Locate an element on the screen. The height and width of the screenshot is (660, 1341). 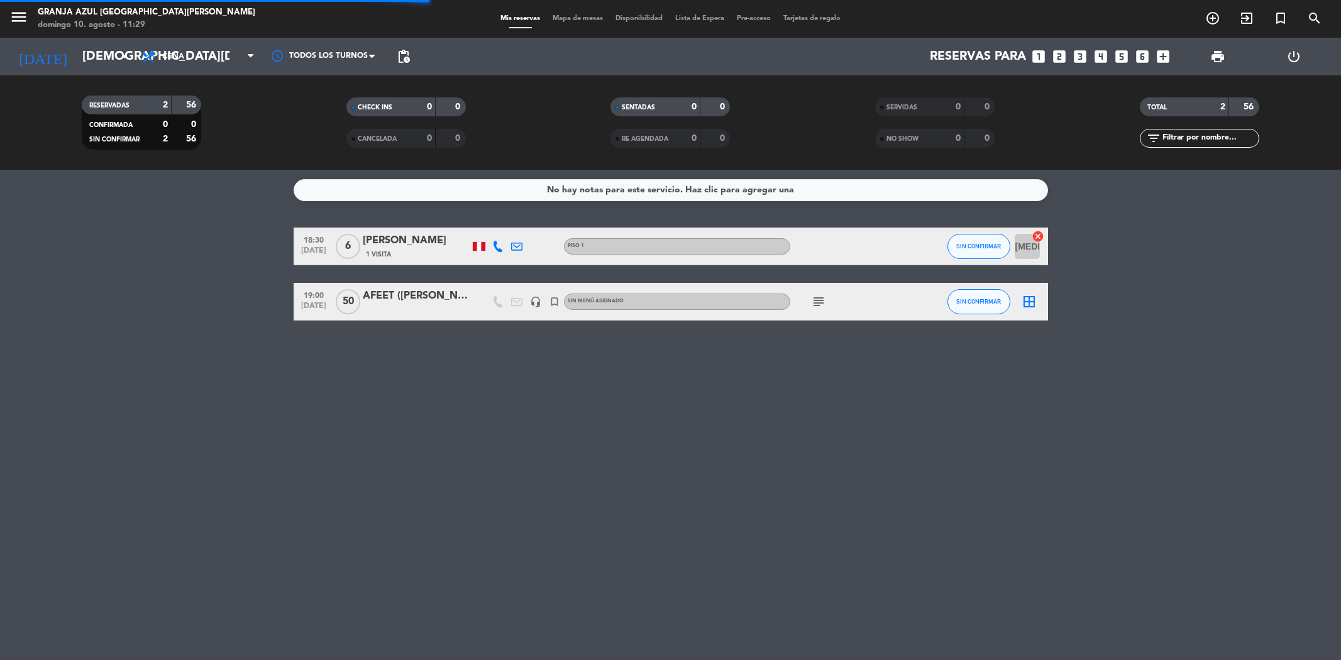
i: cancel is located at coordinates (1038, 236).